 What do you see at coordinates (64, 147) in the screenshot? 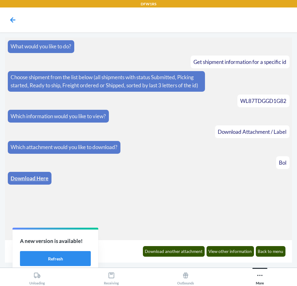
I see `p: Which attachment would you like to download?` at bounding box center [64, 147].